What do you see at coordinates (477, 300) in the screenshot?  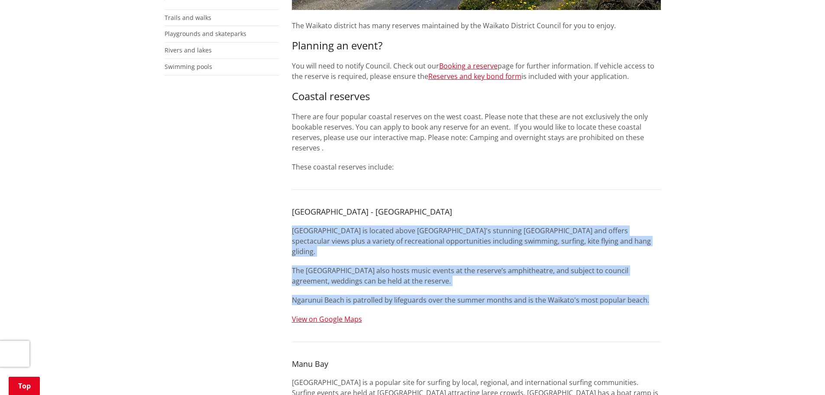 I see `p: Ngarunui Beach is patrolled by lifeguards over the summer months and is the Waikato's most popula...` at bounding box center [477, 300].